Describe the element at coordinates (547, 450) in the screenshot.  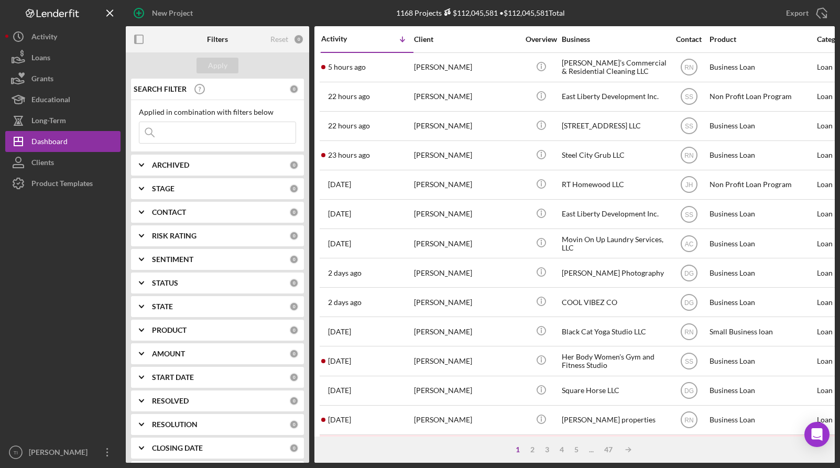
I see `div: 3` at that location.